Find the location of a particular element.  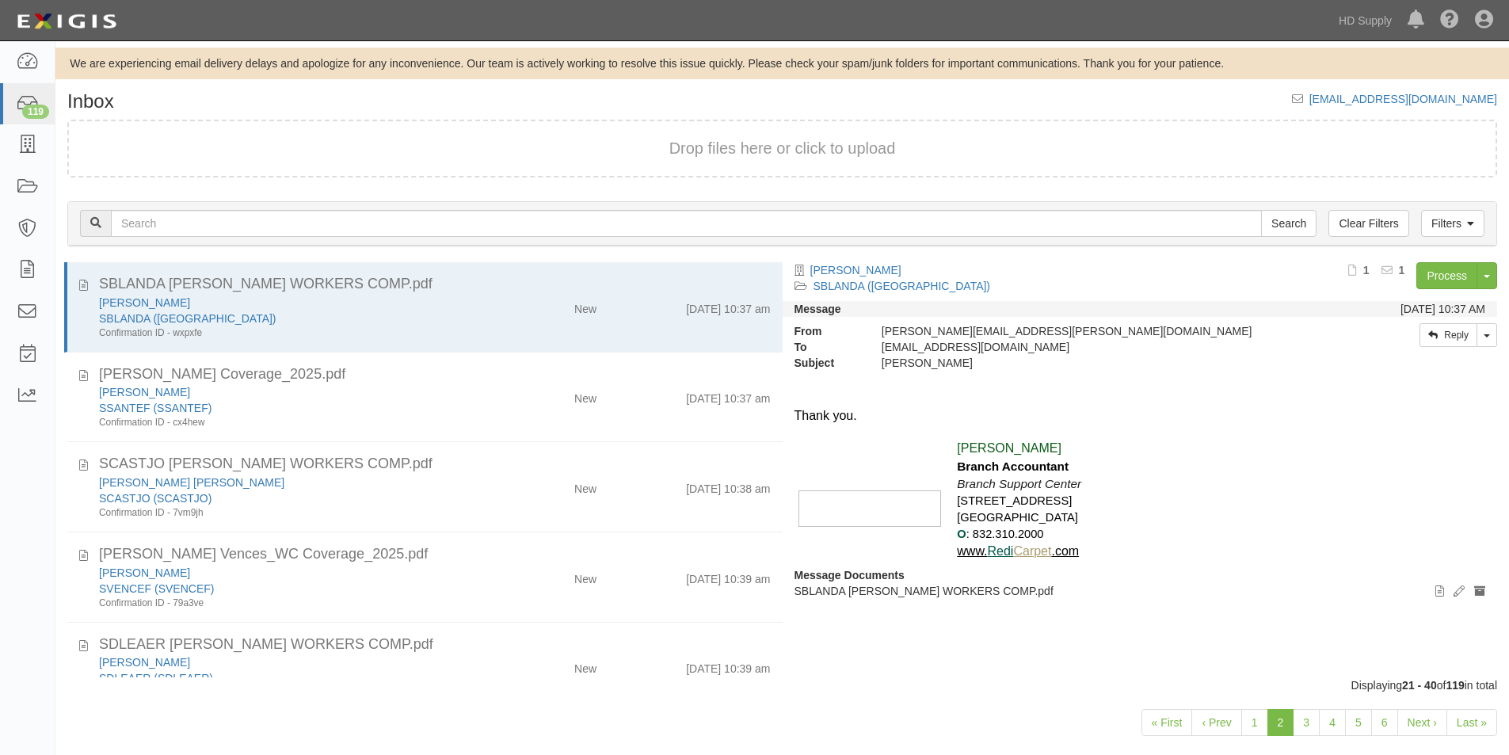

span: : 832.310.2000 is located at coordinates (1005, 534).